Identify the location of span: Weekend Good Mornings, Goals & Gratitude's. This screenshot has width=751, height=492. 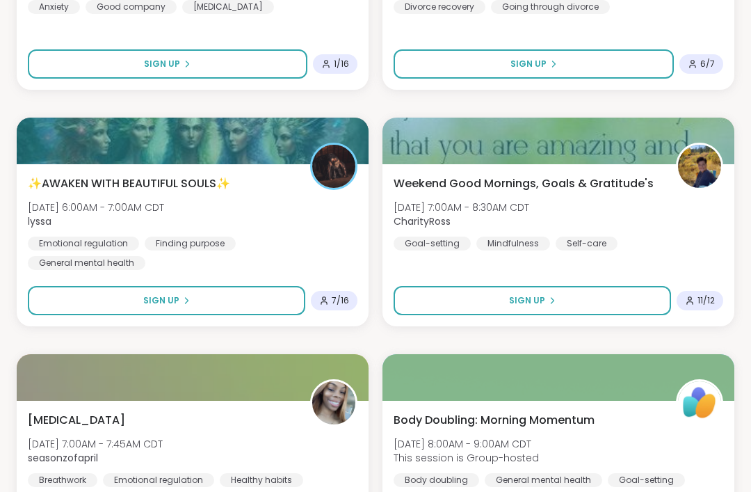
(524, 184).